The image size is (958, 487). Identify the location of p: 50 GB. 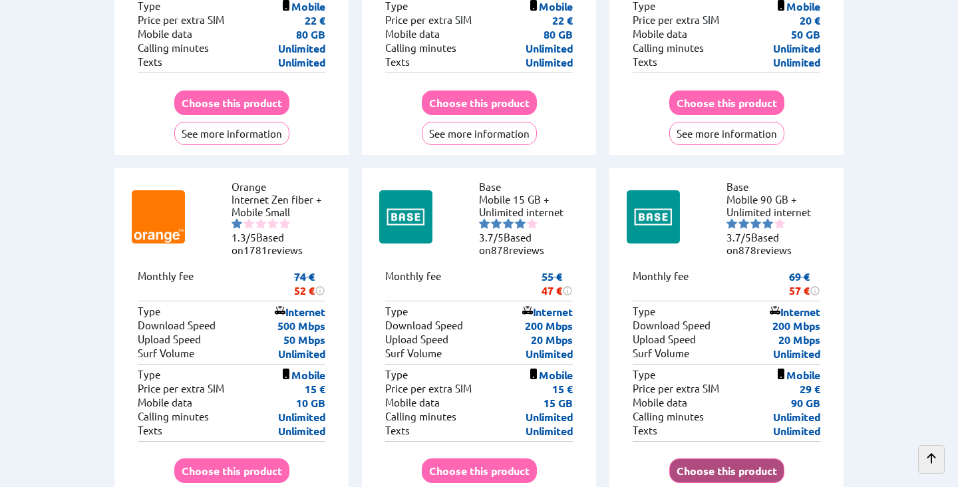
(806, 34).